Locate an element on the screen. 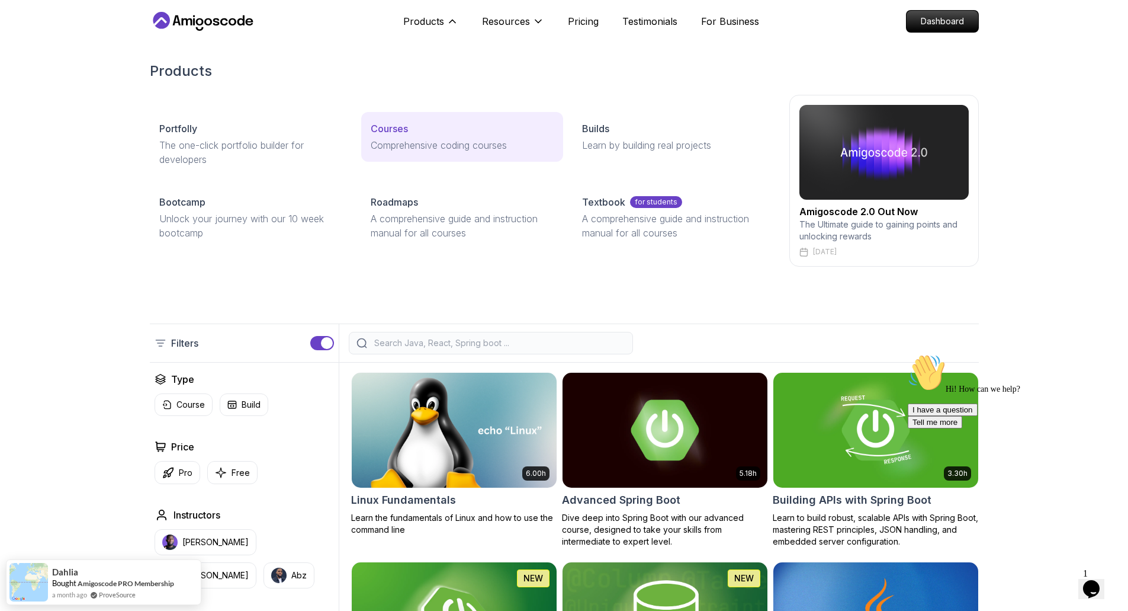 This screenshot has width=1128, height=611. a: For Business is located at coordinates (730, 21).